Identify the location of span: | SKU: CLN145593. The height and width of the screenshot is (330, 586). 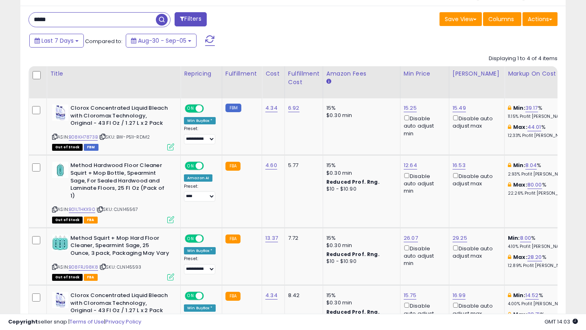
(120, 267).